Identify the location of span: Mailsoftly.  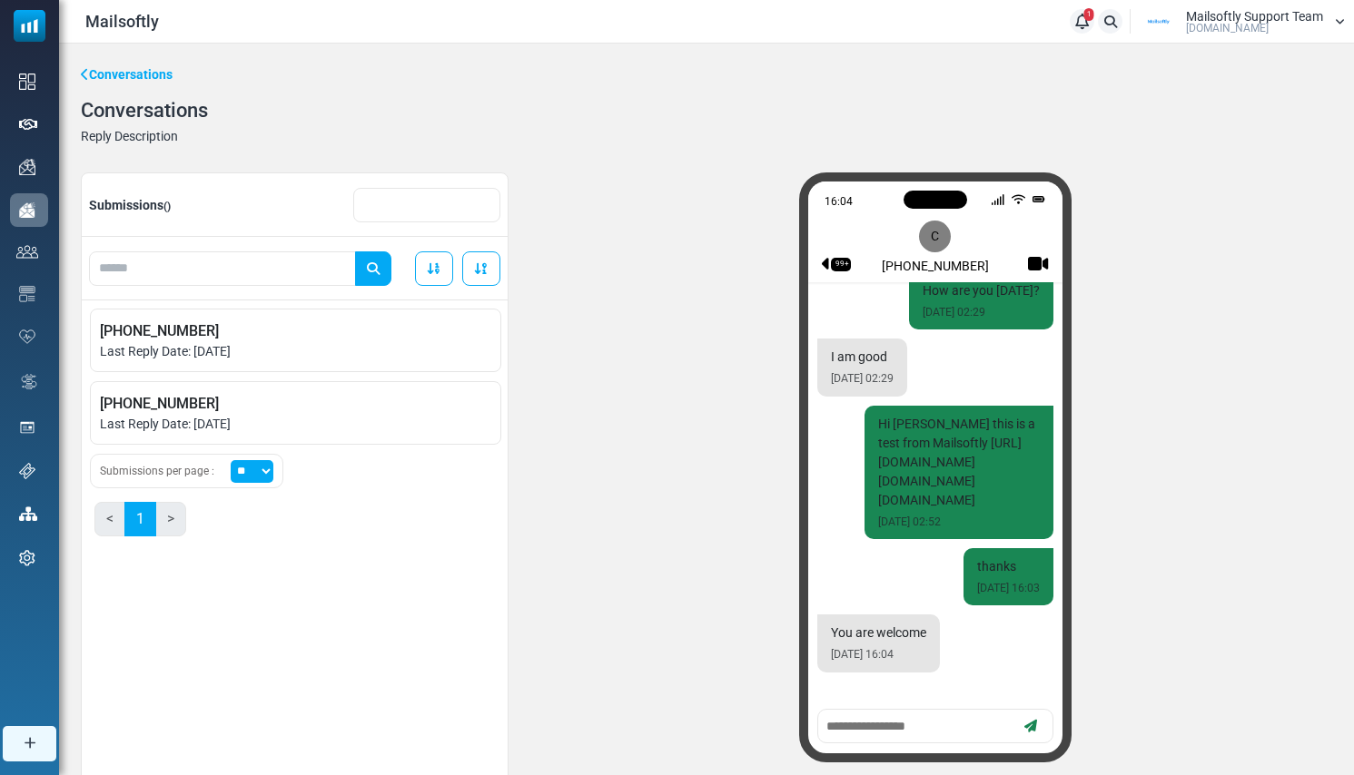
(122, 21).